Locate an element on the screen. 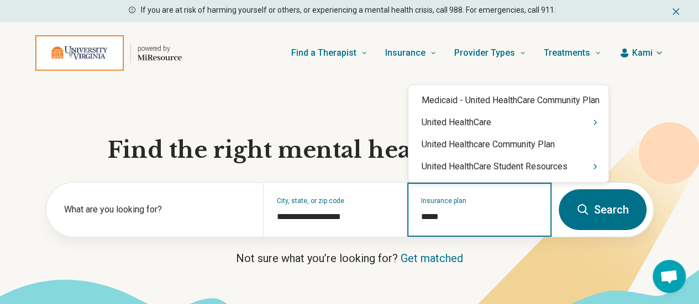  h1: Find the right mental health care for you is located at coordinates (350, 150).